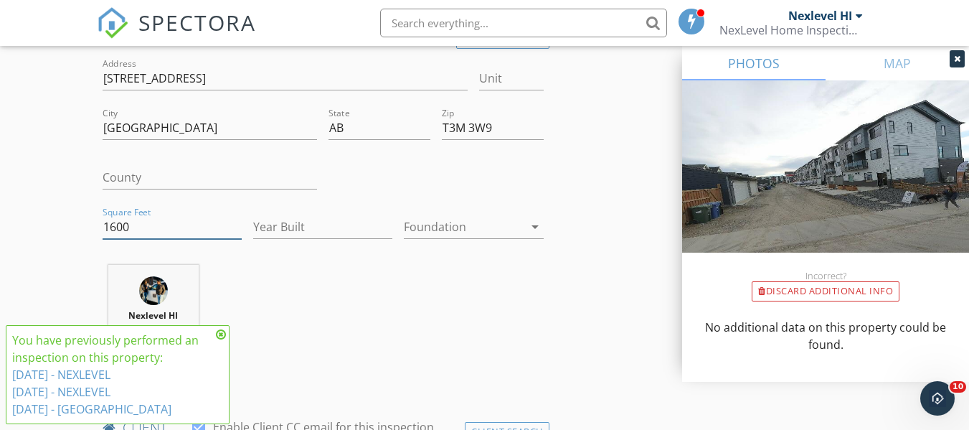 This screenshot has width=969, height=430. What do you see at coordinates (791, 30) in the screenshot?
I see `div: NexLevel Home Inspections` at bounding box center [791, 30].